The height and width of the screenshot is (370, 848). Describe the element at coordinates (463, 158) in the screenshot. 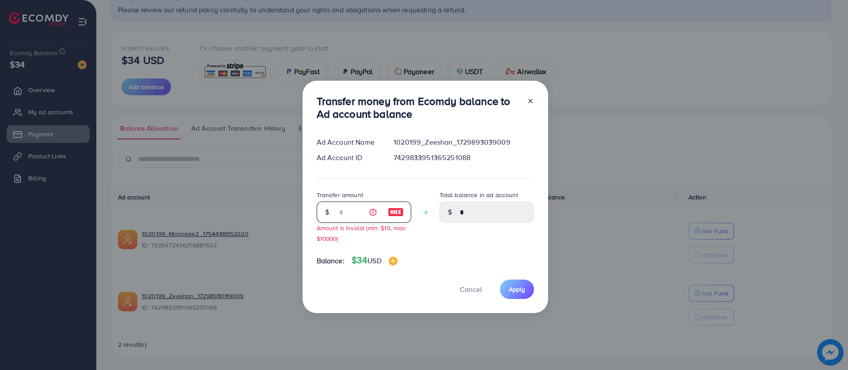

I see `div: 7429833951365251088` at that location.